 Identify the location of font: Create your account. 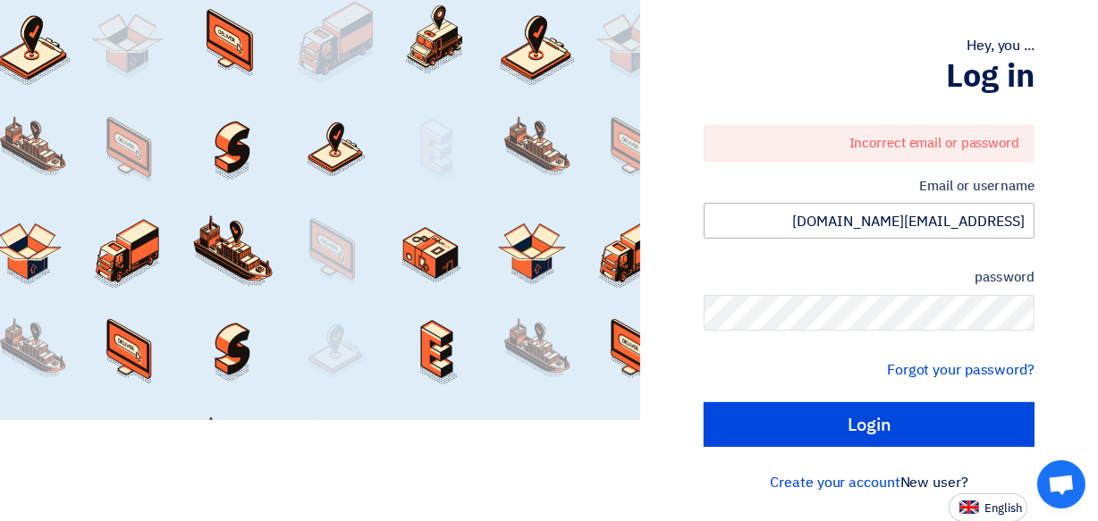
(835, 483).